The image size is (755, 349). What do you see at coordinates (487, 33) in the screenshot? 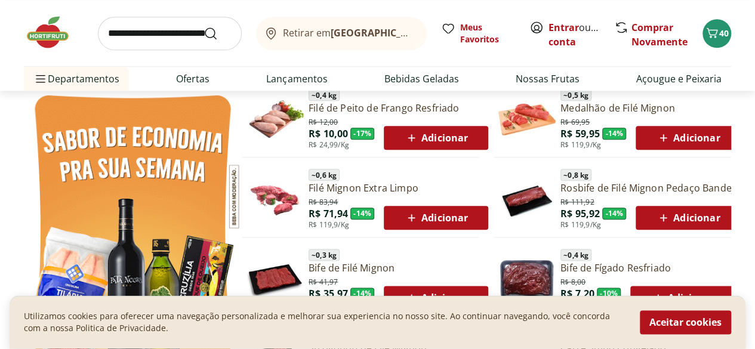
I see `span: Meus Favoritos` at bounding box center [487, 33].